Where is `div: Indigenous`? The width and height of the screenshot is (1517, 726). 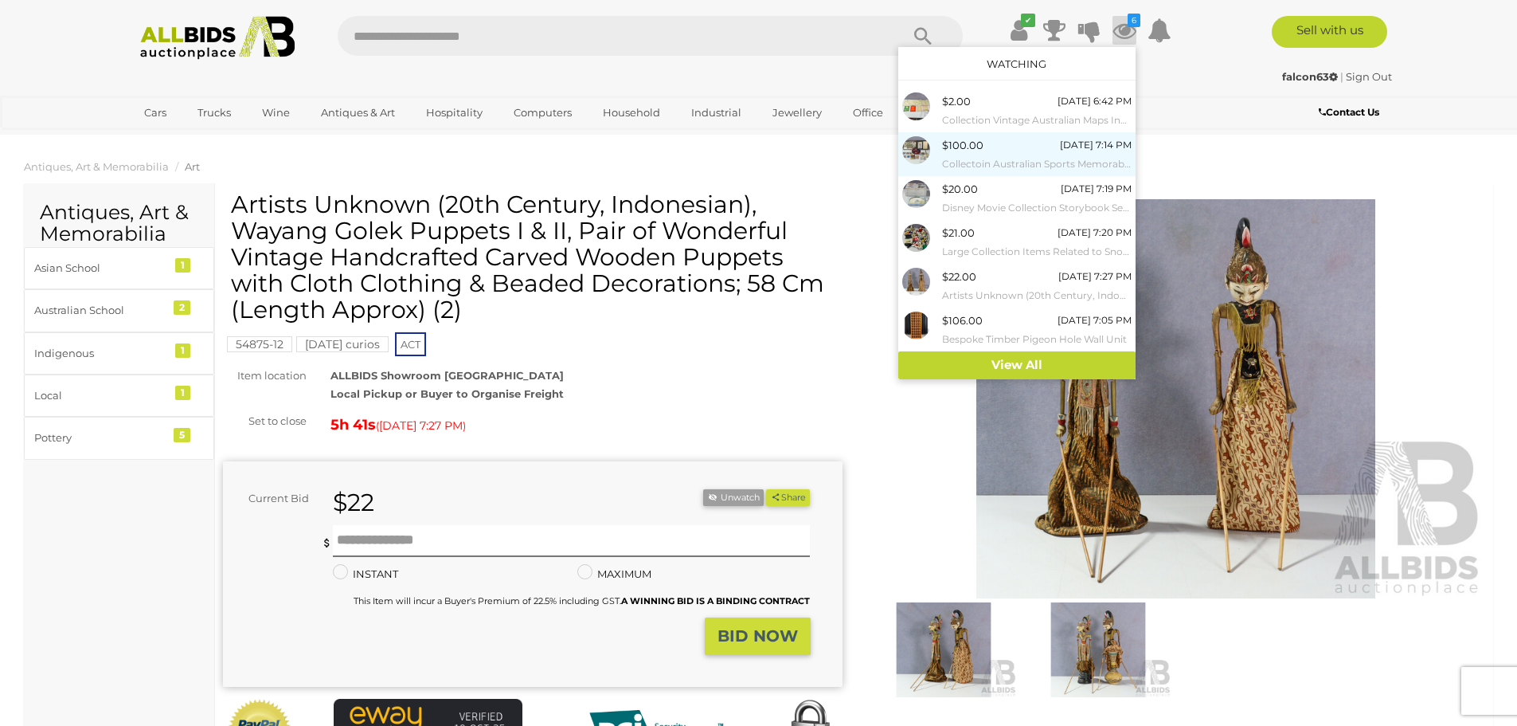
div: Indigenous is located at coordinates (100, 353).